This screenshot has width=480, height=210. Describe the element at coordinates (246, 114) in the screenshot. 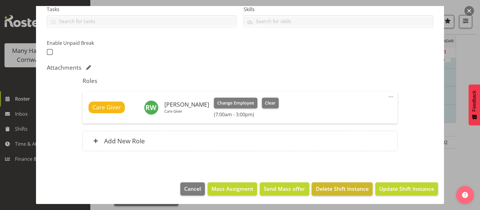

I see `h6: (7:00am - 3:00pm)` at that location.